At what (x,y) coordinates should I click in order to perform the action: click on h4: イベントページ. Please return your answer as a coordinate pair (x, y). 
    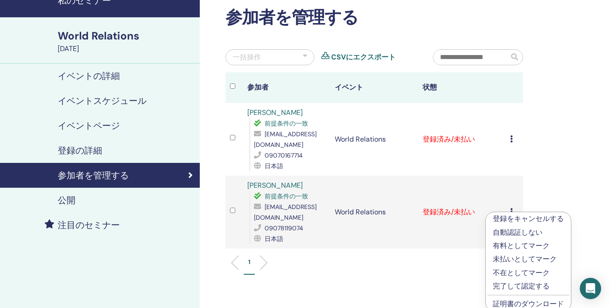
    Looking at the image, I should click on (89, 126).